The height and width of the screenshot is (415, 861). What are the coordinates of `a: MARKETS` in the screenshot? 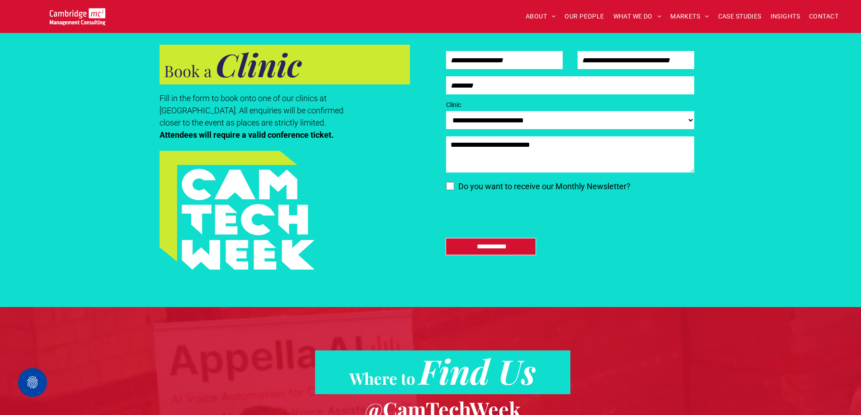 It's located at (689, 16).